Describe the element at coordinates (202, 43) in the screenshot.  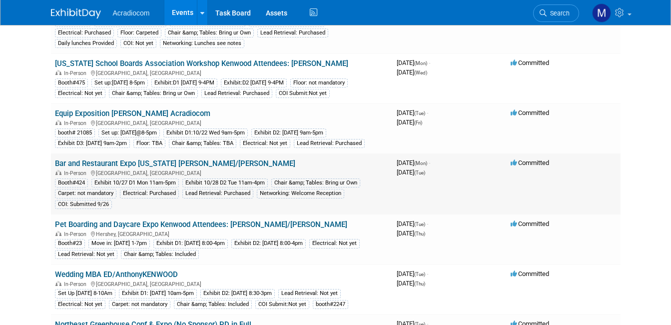
I see `div: Networking: Lunches see notes` at that location.